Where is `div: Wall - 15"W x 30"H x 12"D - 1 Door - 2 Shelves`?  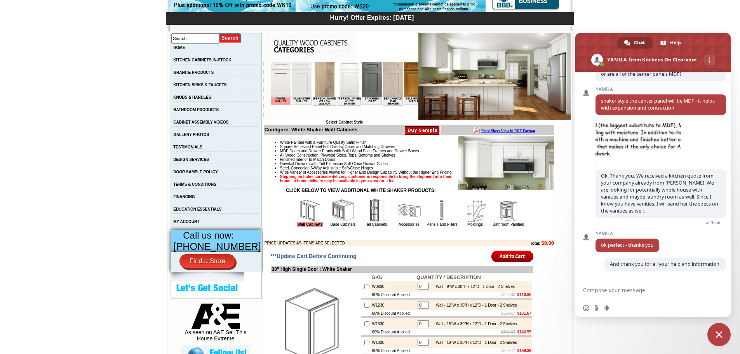 div: Wall - 15"W x 30"H x 12"D - 1 Door - 2 Shelves is located at coordinates (475, 324).